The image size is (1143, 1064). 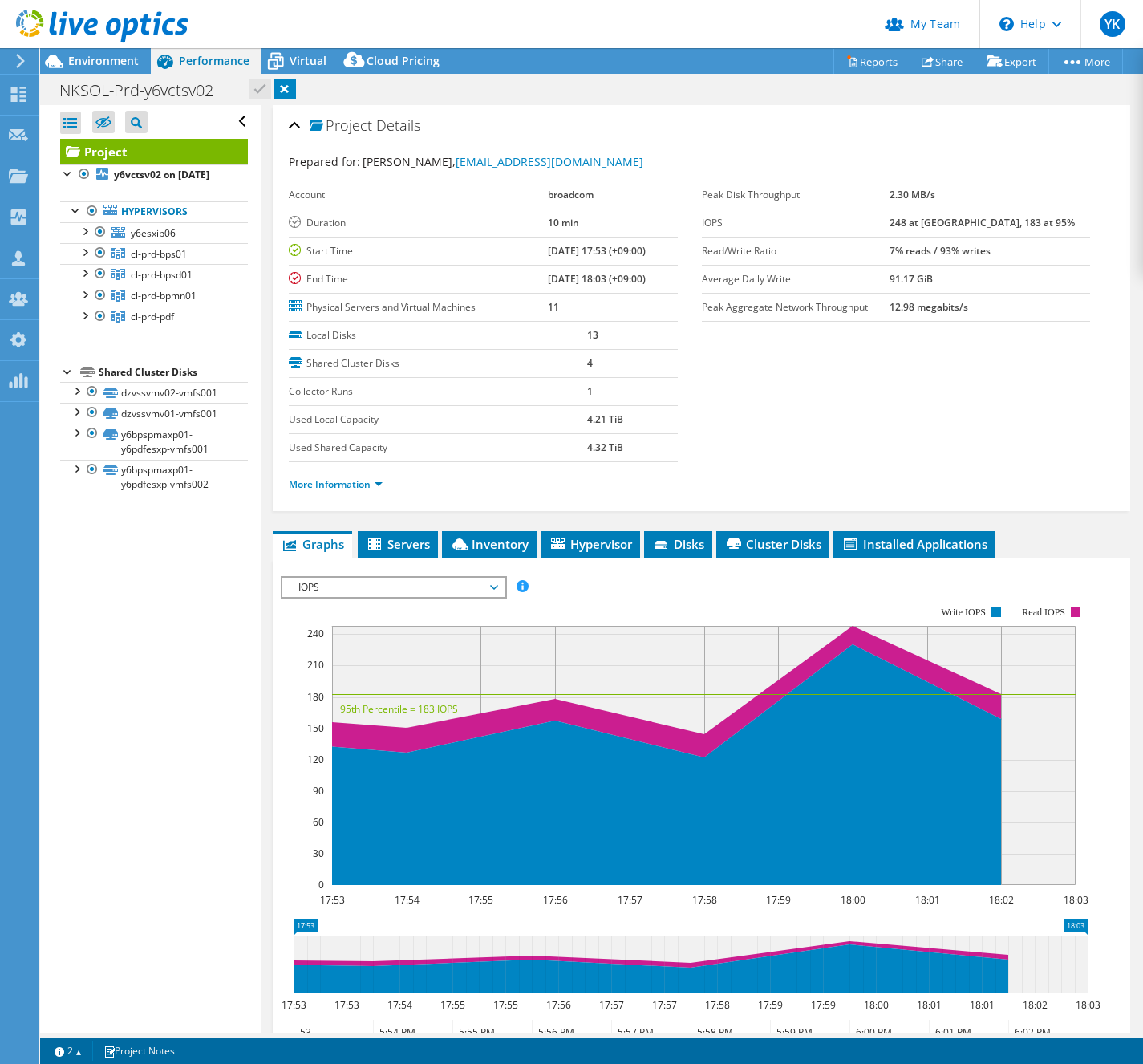 I want to click on a: Hypervisors, so click(x=154, y=212).